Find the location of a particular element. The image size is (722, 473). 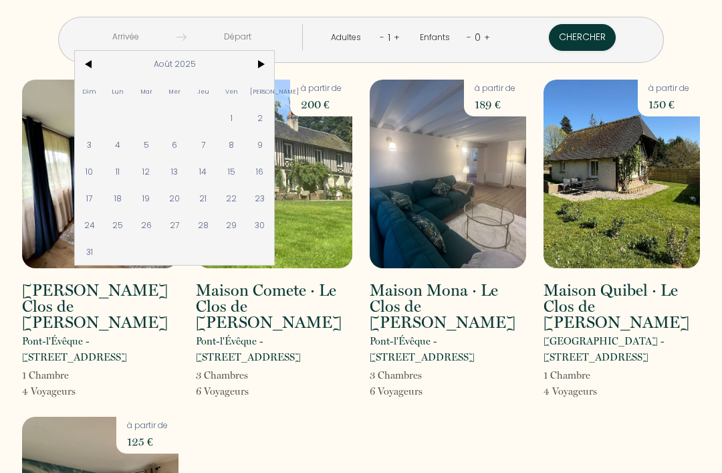

span: 5 is located at coordinates (146, 144).